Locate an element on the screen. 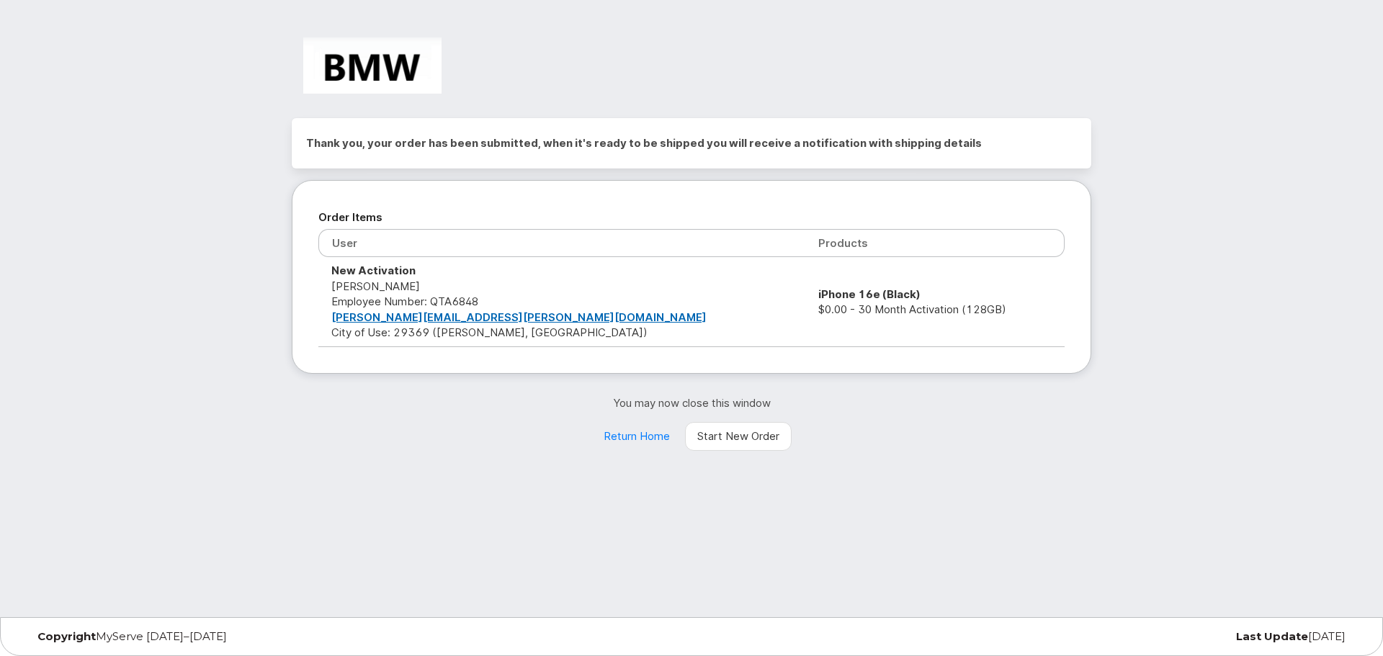  strong: Copyright is located at coordinates (66, 636).